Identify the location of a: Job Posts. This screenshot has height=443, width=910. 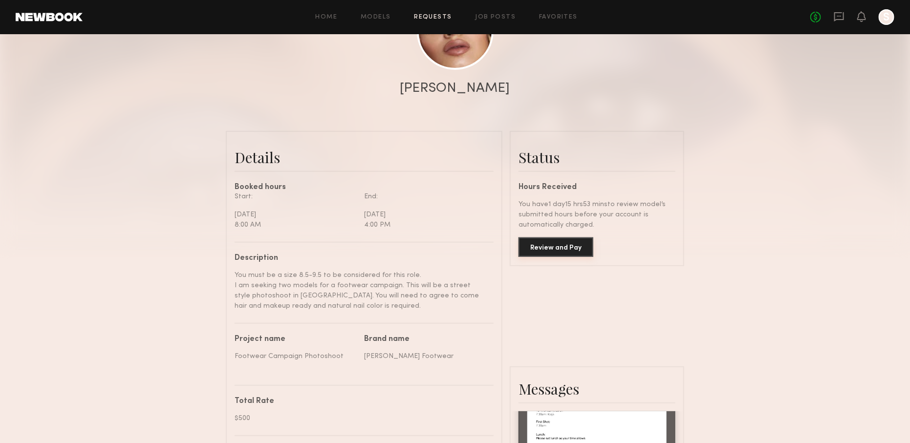
(495, 17).